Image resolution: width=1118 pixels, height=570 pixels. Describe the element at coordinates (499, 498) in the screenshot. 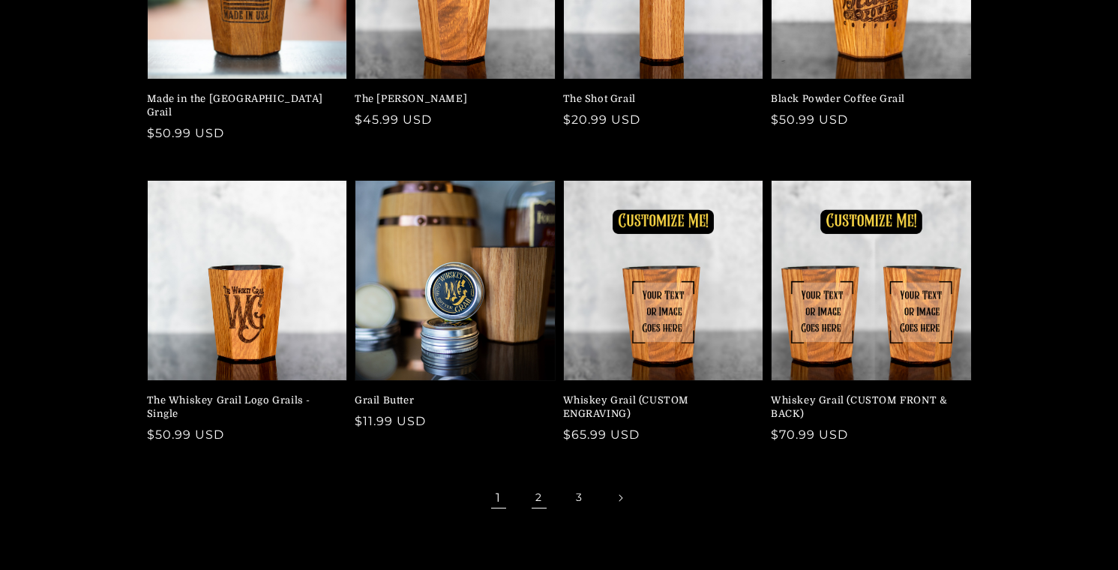

I see `span: Page 1` at that location.